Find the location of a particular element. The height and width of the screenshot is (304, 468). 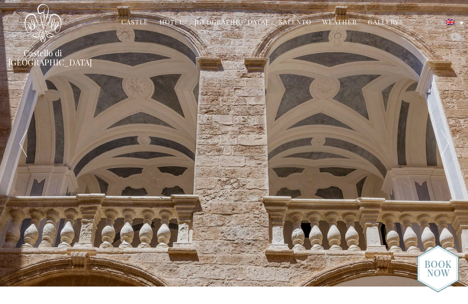

img: English is located at coordinates (450, 22).